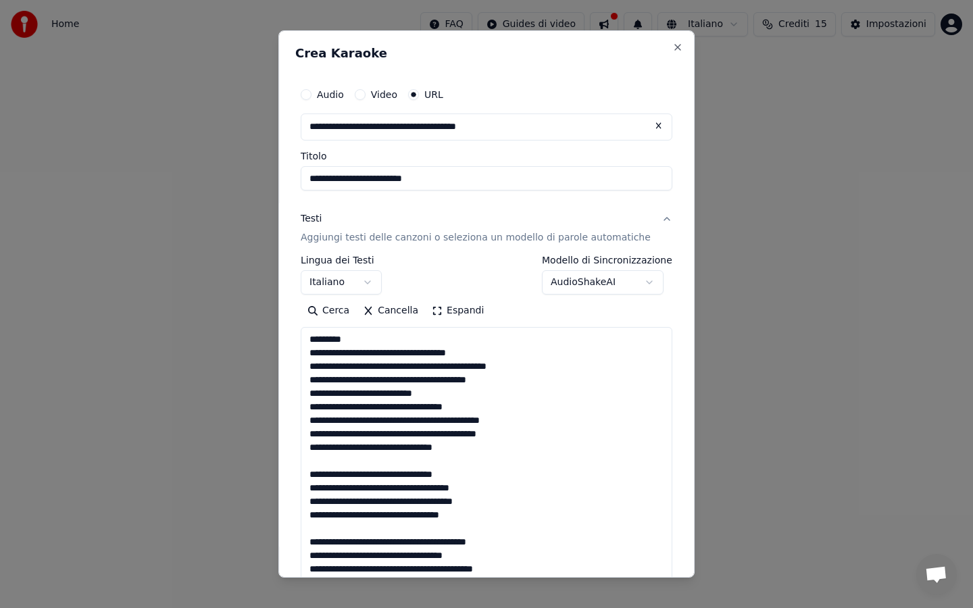 Image resolution: width=973 pixels, height=608 pixels. What do you see at coordinates (458, 311) in the screenshot?
I see `button: Espandi` at bounding box center [458, 311].